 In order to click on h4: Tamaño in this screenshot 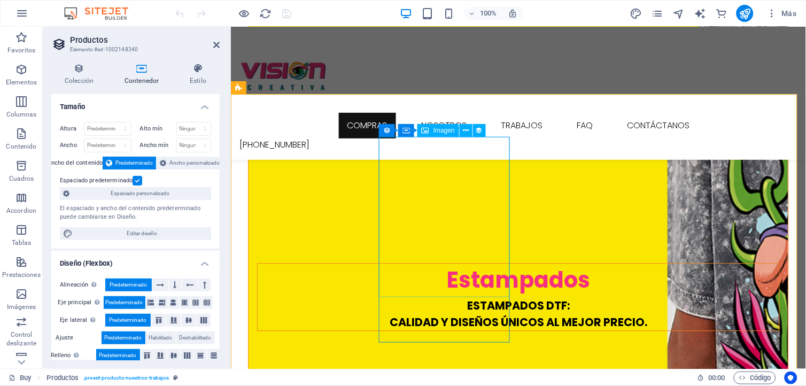, I will do `click(135, 104)`.